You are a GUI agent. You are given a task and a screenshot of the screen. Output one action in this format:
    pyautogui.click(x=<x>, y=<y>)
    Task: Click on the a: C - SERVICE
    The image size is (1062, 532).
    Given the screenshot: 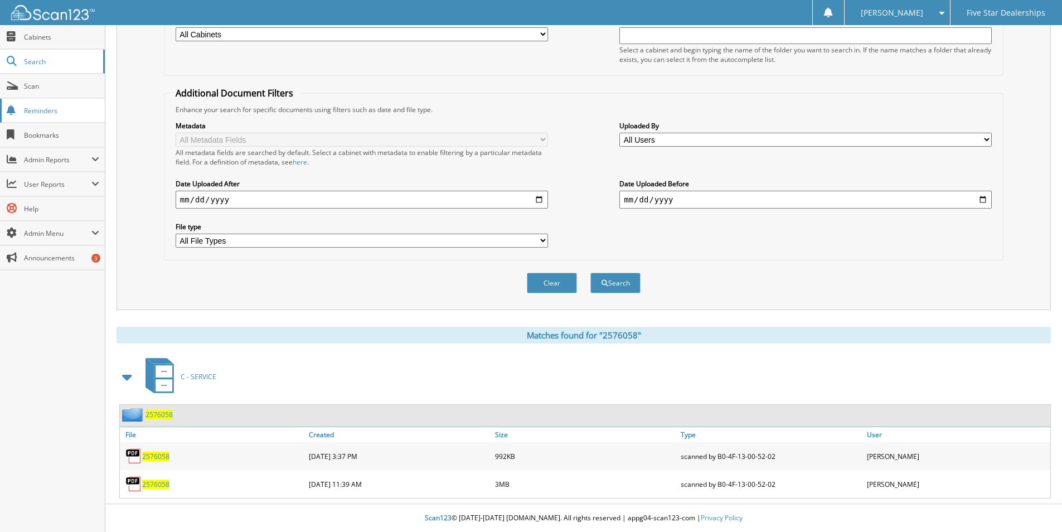 What is the action you would take?
    pyautogui.click(x=177, y=376)
    